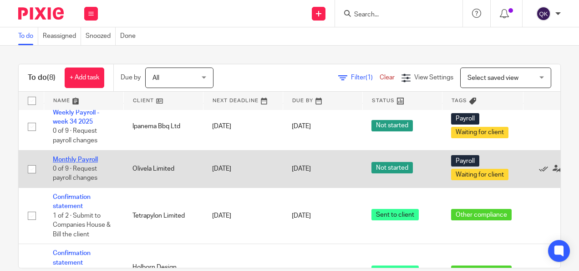 The image size is (579, 271). What do you see at coordinates (28, 36) in the screenshot?
I see `a: To do` at bounding box center [28, 36].